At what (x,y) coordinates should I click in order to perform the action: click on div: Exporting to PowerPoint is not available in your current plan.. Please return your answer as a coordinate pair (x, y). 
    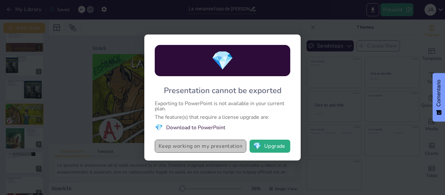
    Looking at the image, I should click on (223, 106).